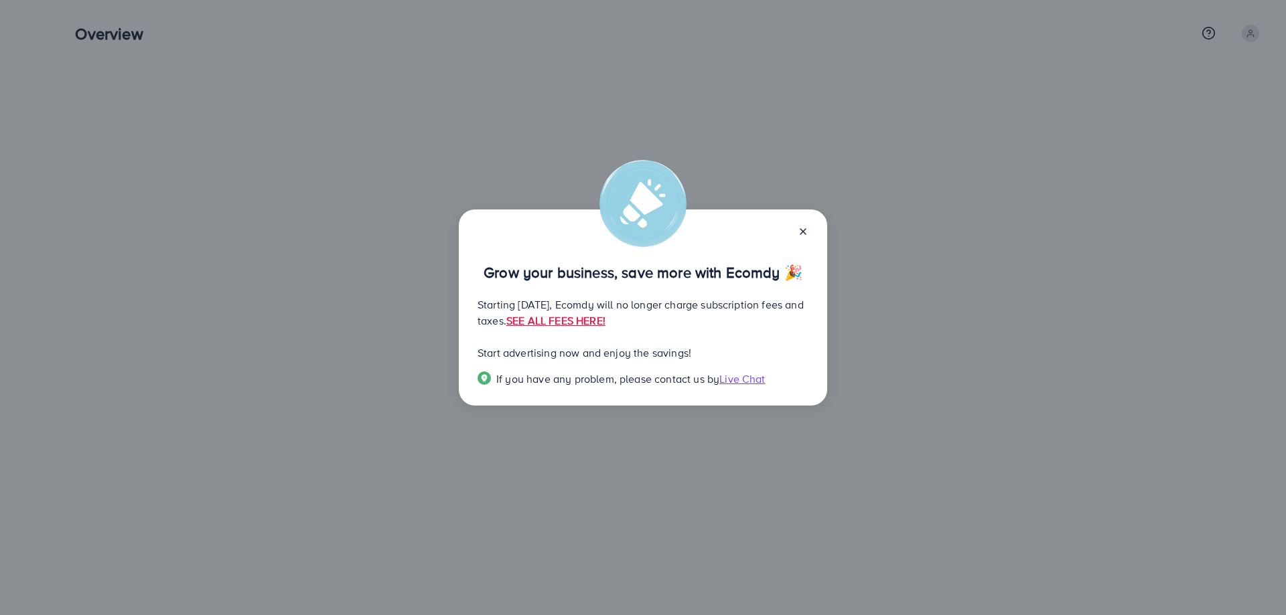 The image size is (1286, 615). Describe the element at coordinates (484, 378) in the screenshot. I see `img: Popup guide` at that location.